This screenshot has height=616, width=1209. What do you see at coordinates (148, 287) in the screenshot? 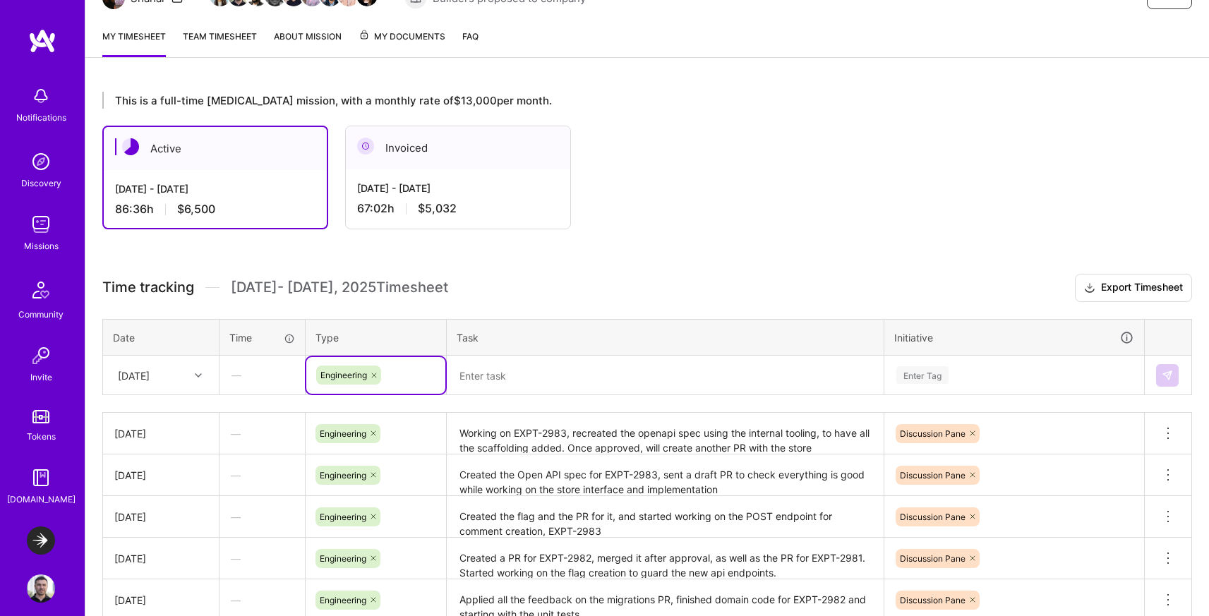
I see `span: Time tracking` at bounding box center [148, 287].